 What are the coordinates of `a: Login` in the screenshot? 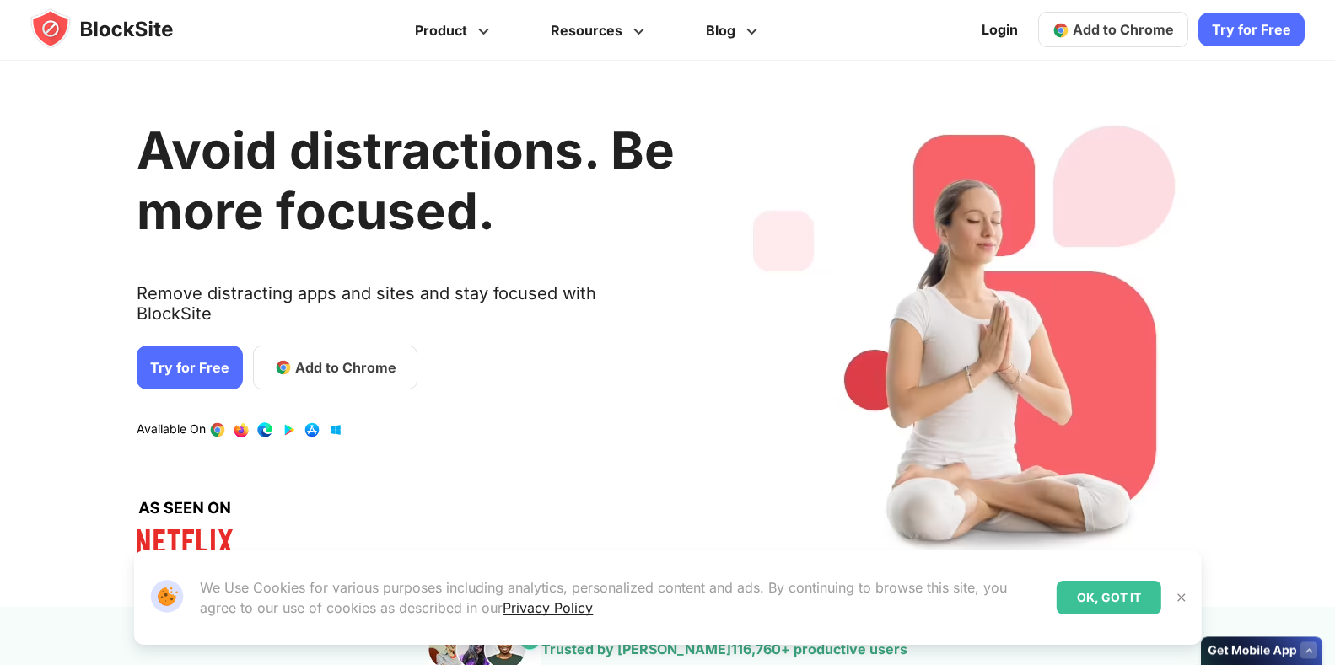 It's located at (999, 30).